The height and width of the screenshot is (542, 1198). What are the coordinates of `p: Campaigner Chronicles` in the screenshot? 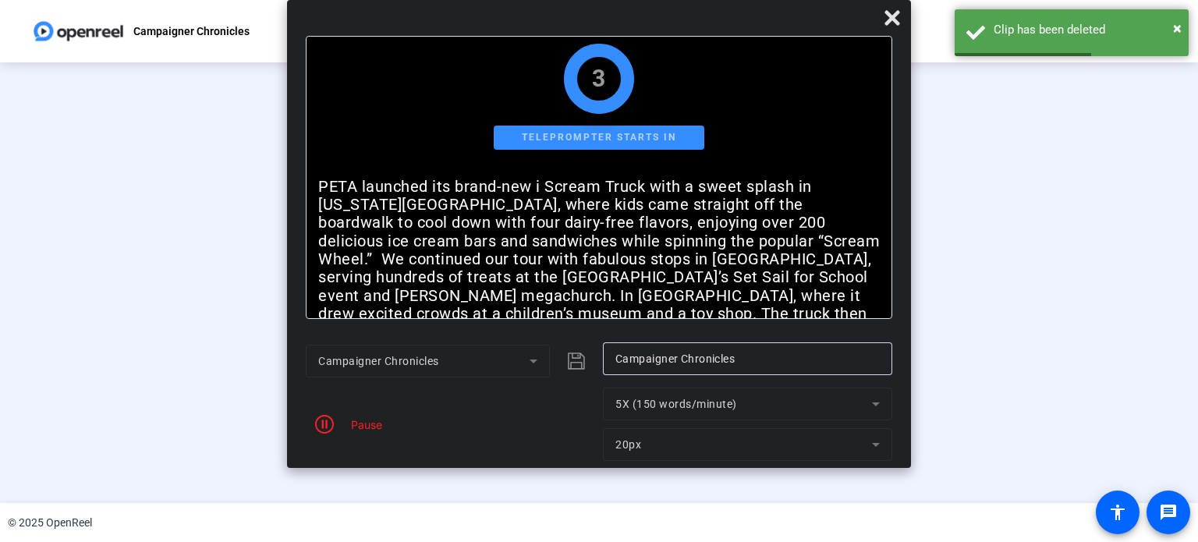 It's located at (191, 31).